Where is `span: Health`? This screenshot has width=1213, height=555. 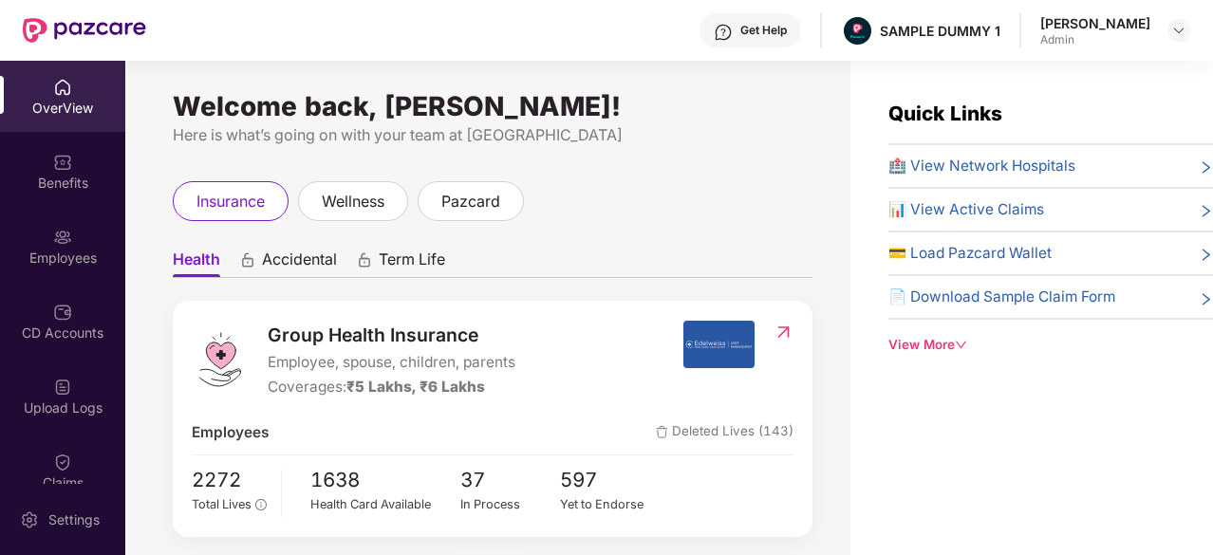
span: Health is located at coordinates (196, 263).